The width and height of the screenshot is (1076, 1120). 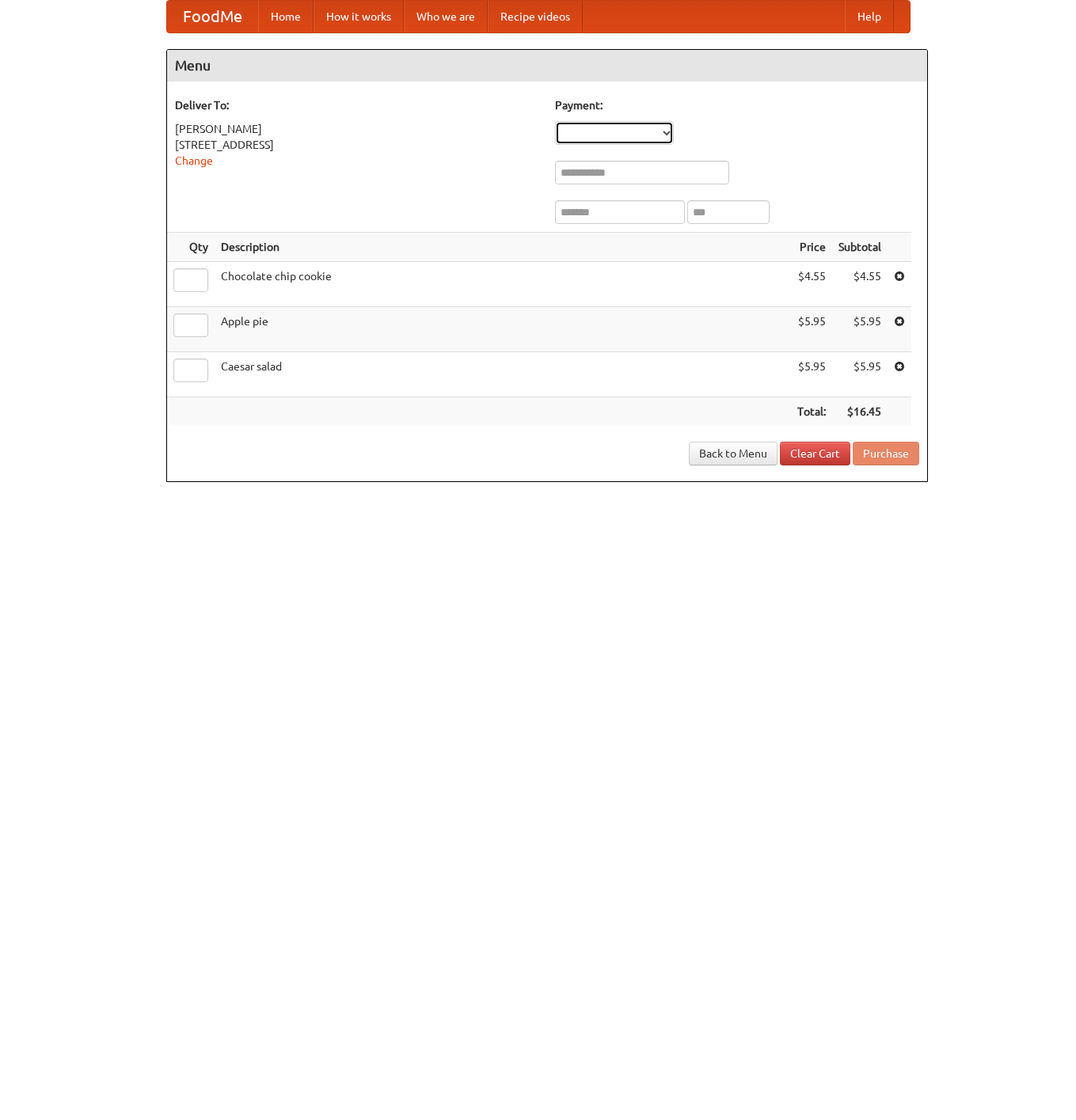 What do you see at coordinates (194, 161) in the screenshot?
I see `a: Change` at bounding box center [194, 161].